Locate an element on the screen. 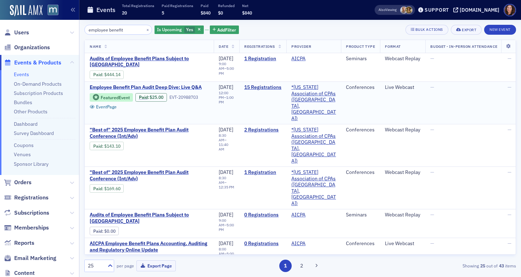  a: Subscription Products is located at coordinates (38, 93).